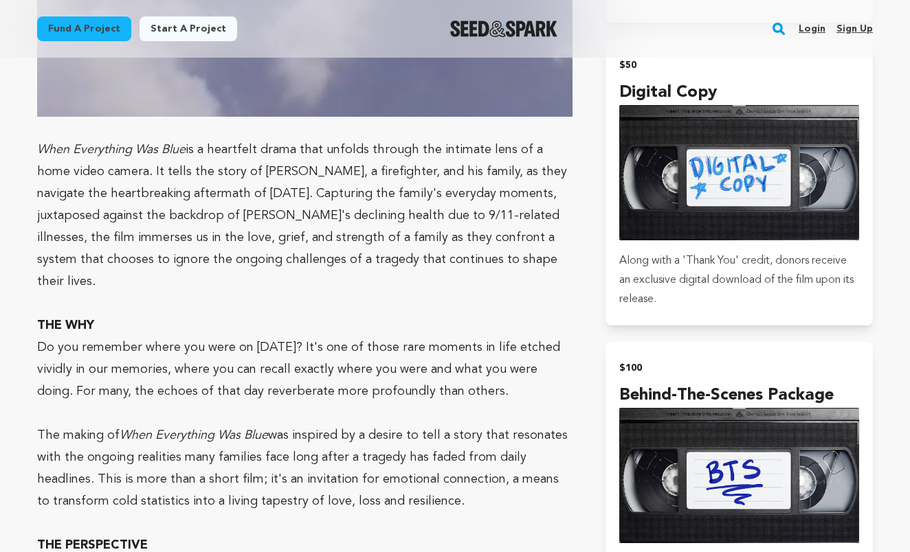 This screenshot has height=552, width=910. I want to click on h4: Digital Copy, so click(738, 93).